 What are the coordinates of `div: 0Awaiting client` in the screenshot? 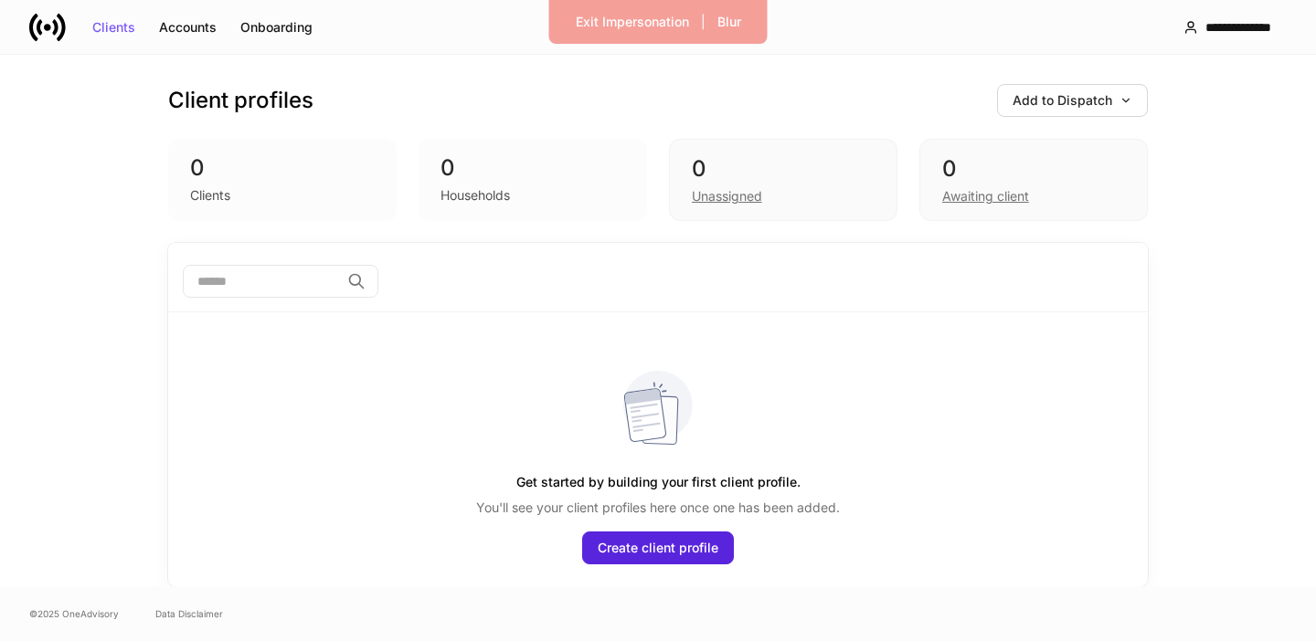 It's located at (1033, 180).